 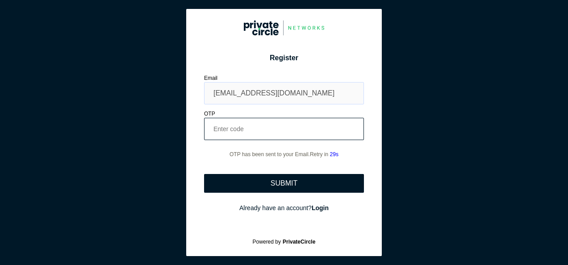 What do you see at coordinates (284, 154) in the screenshot?
I see `span: OTP has been sent to your Email.` at bounding box center [284, 154].